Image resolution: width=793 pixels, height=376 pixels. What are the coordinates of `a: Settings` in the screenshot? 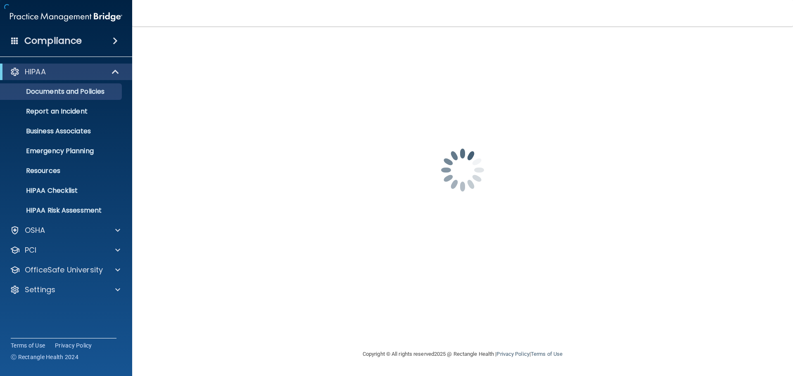 It's located at (65, 290).